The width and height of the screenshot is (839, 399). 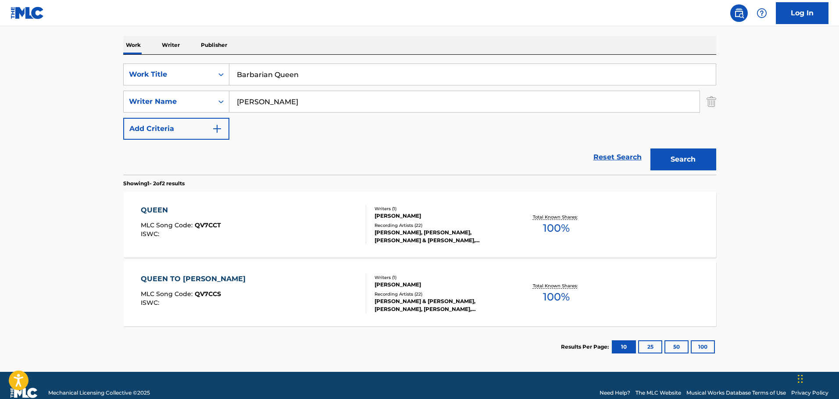 I want to click on button: 100, so click(x=702, y=347).